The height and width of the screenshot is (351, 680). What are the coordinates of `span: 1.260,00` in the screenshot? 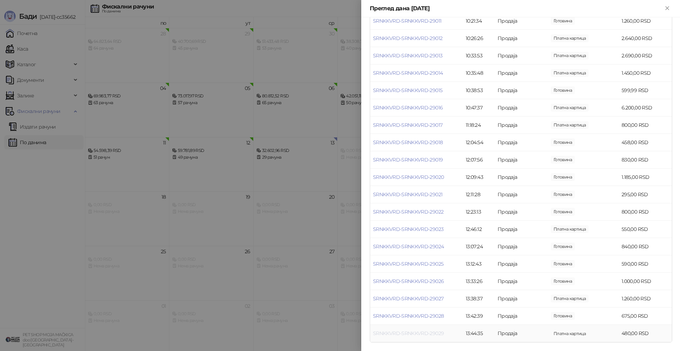 It's located at (570, 299).